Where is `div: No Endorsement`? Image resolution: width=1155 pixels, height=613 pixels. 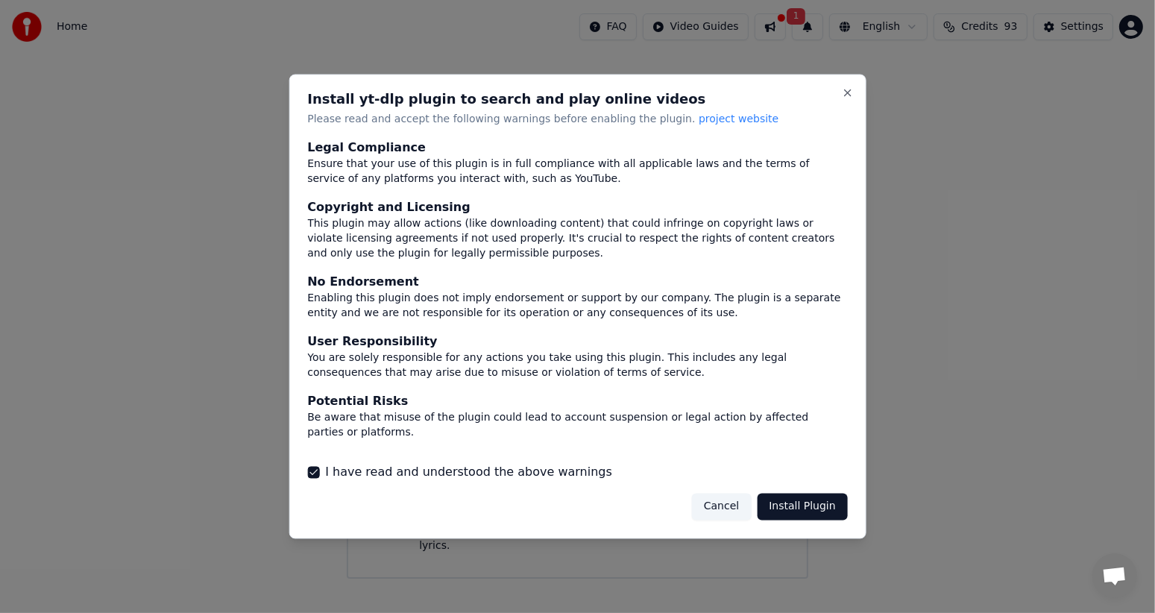
div: No Endorsement is located at coordinates (577, 282).